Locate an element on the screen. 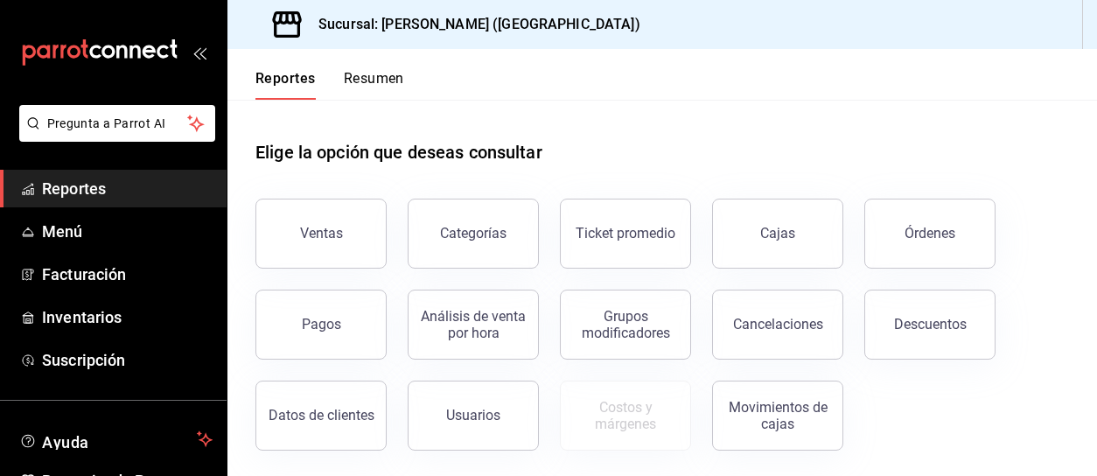 The image size is (1097, 476). div: Categorías is located at coordinates (473, 233).